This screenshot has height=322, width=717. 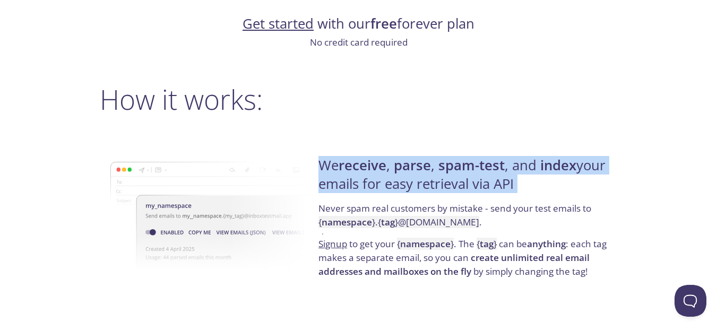 I want to click on strong: create unlimited real email addresses and mailboxes on the fly, so click(x=454, y=264).